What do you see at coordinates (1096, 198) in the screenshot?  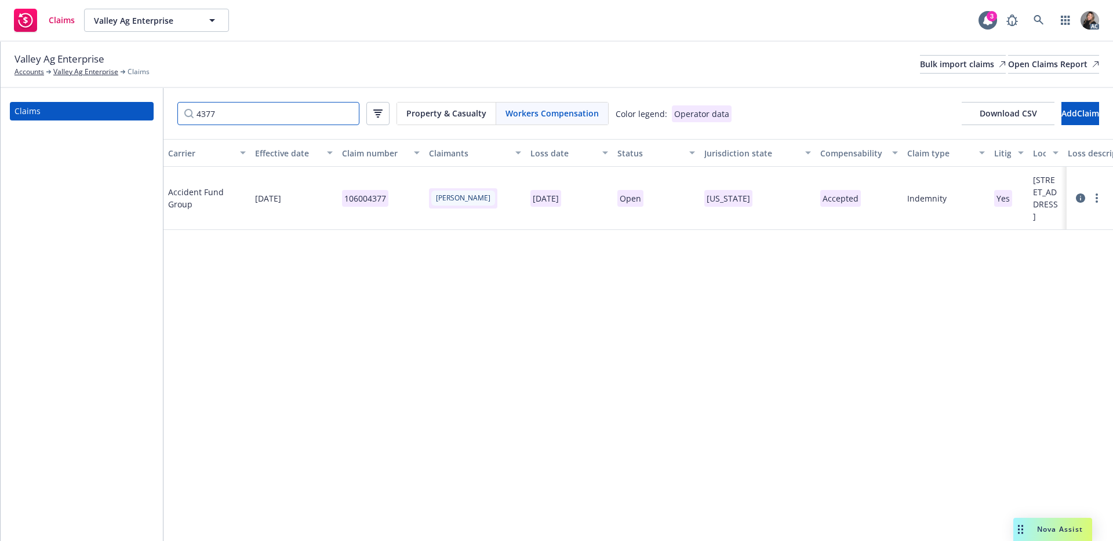 I see `a: more` at bounding box center [1096, 198].